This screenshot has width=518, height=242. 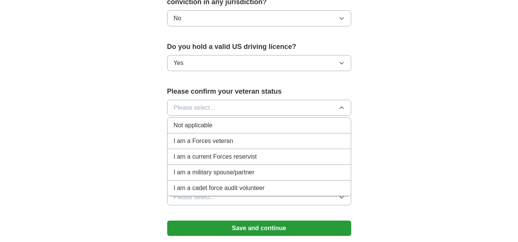 I want to click on span: I am a military spouse/partner, so click(x=214, y=173).